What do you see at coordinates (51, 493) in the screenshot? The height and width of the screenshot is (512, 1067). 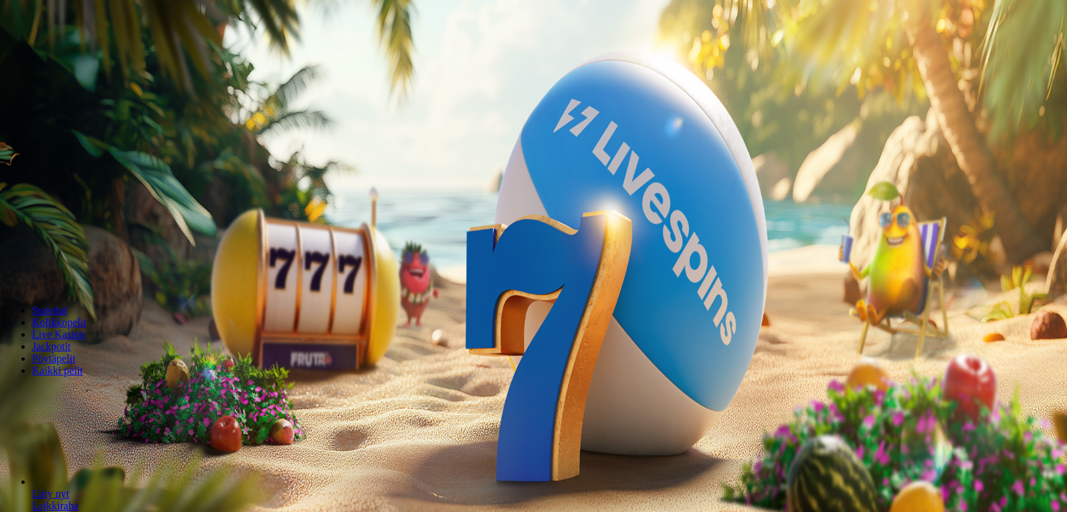 I see `span: Liity nyt` at bounding box center [51, 493].